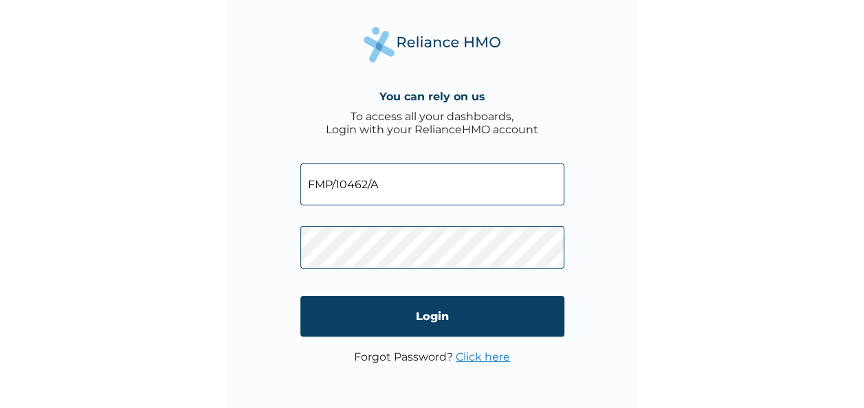  I want to click on a: Click here, so click(483, 357).